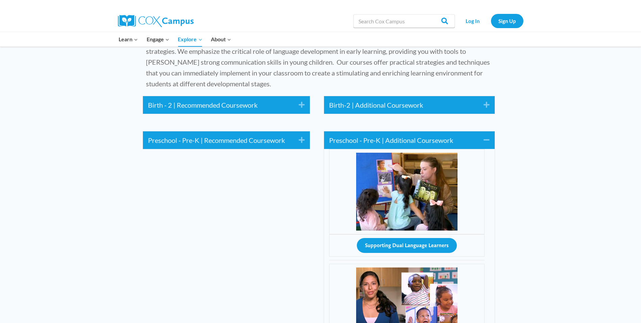 The width and height of the screenshot is (641, 323). I want to click on img: Power of Language image, so click(407, 191).